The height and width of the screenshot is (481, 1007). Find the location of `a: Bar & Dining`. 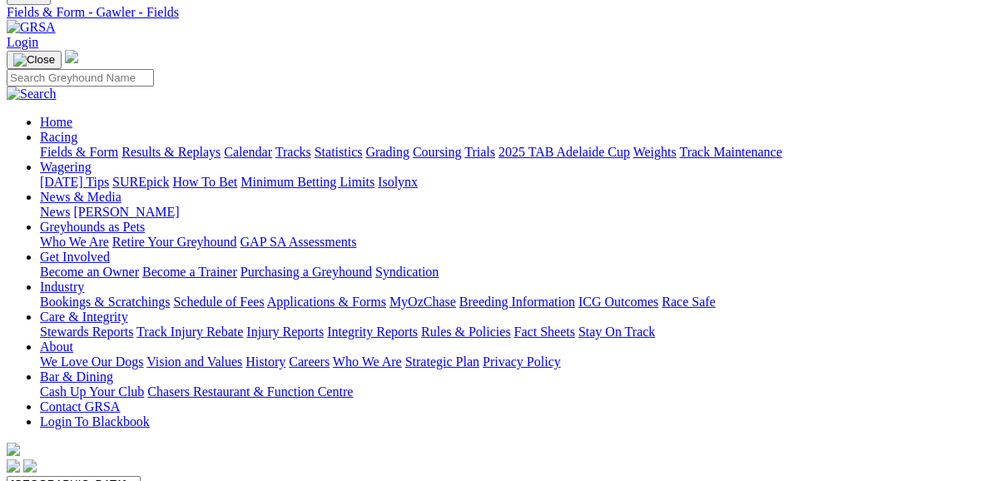

a: Bar & Dining is located at coordinates (77, 376).